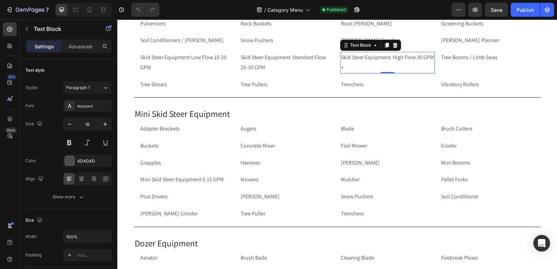  What do you see at coordinates (87, 88) in the screenshot?
I see `button: Paragraph 1` at bounding box center [87, 88].